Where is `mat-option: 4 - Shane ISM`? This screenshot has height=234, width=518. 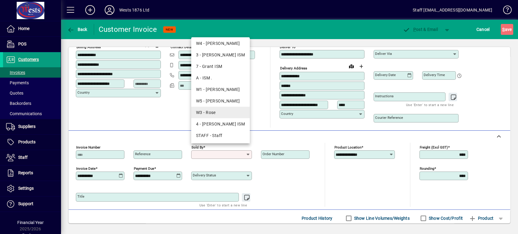 mat-option: 4 - Shane ISM is located at coordinates (220, 124).